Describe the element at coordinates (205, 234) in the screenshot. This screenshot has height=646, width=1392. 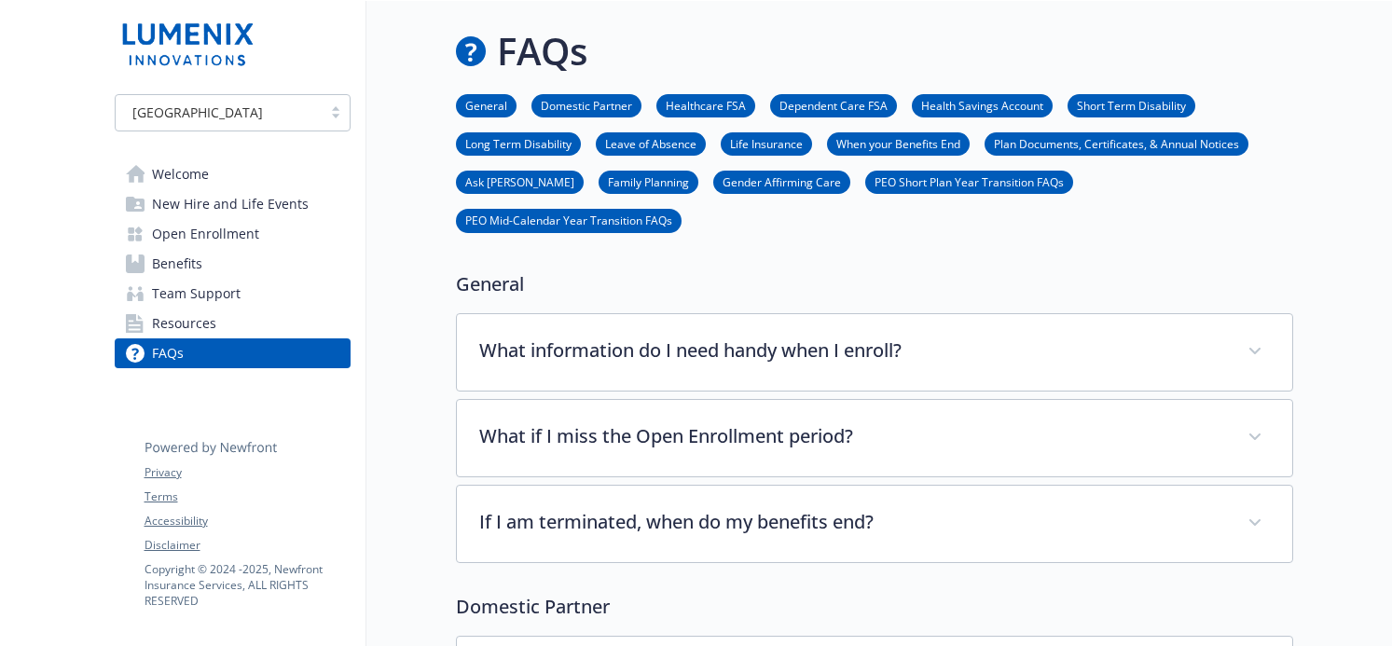
I see `span: Open Enrollment` at that location.